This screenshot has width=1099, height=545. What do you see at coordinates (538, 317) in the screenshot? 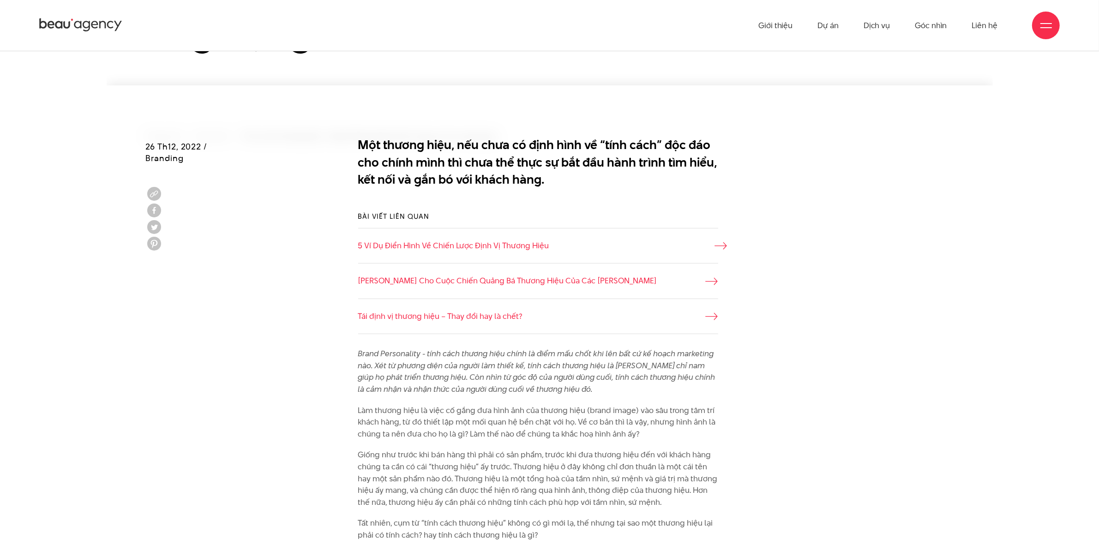
I see `a: Tái định vị thương hiệu – Thay đổi hay là chết?` at bounding box center [538, 317].